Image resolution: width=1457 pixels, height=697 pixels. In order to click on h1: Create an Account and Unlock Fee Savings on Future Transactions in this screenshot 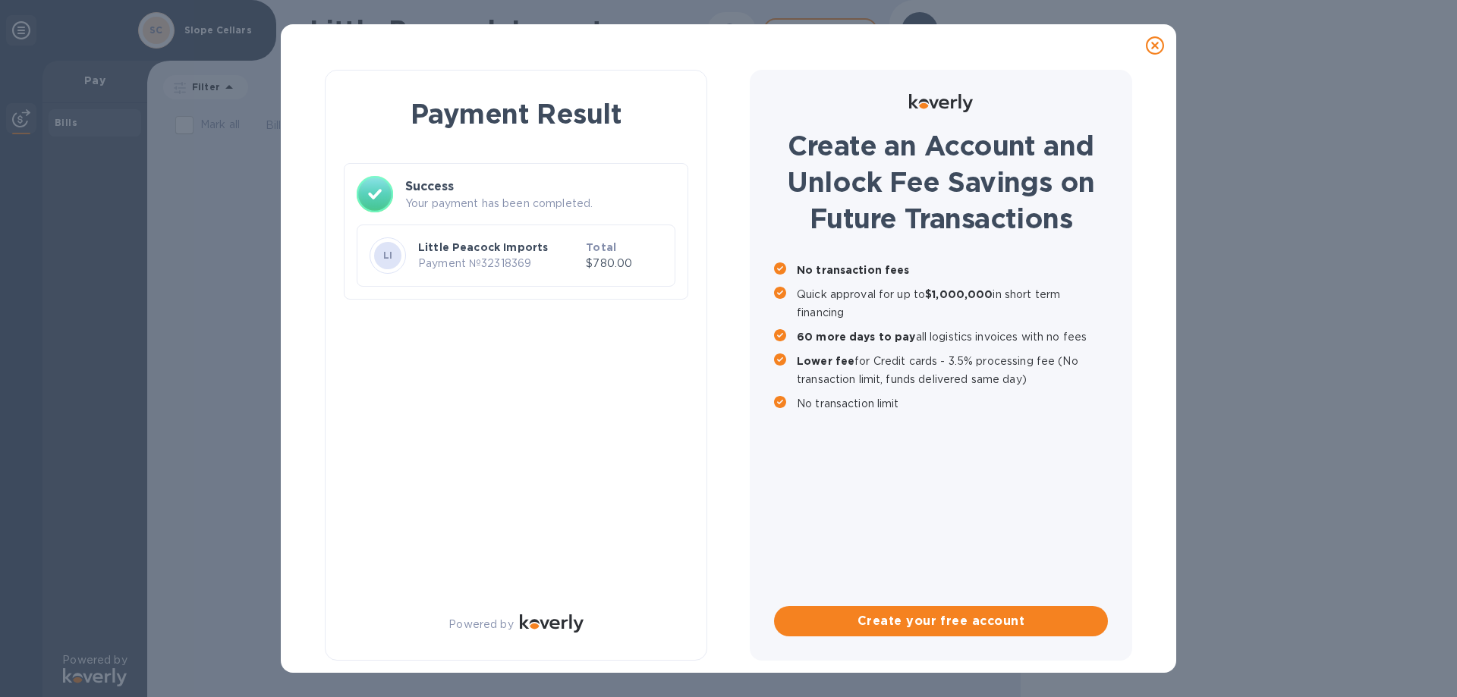, I will do `click(941, 182)`.